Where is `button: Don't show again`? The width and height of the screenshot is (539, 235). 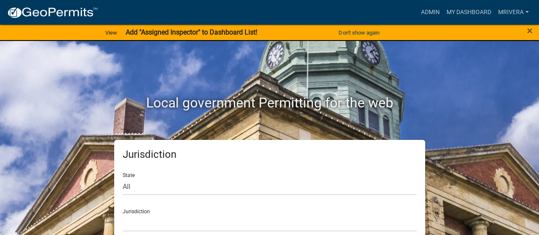
button: Don't show again is located at coordinates (359, 32).